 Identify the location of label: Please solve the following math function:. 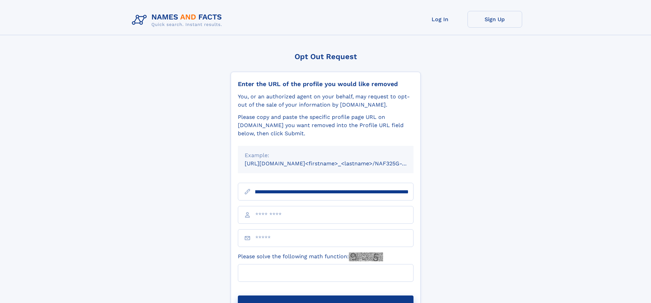
(310, 257).